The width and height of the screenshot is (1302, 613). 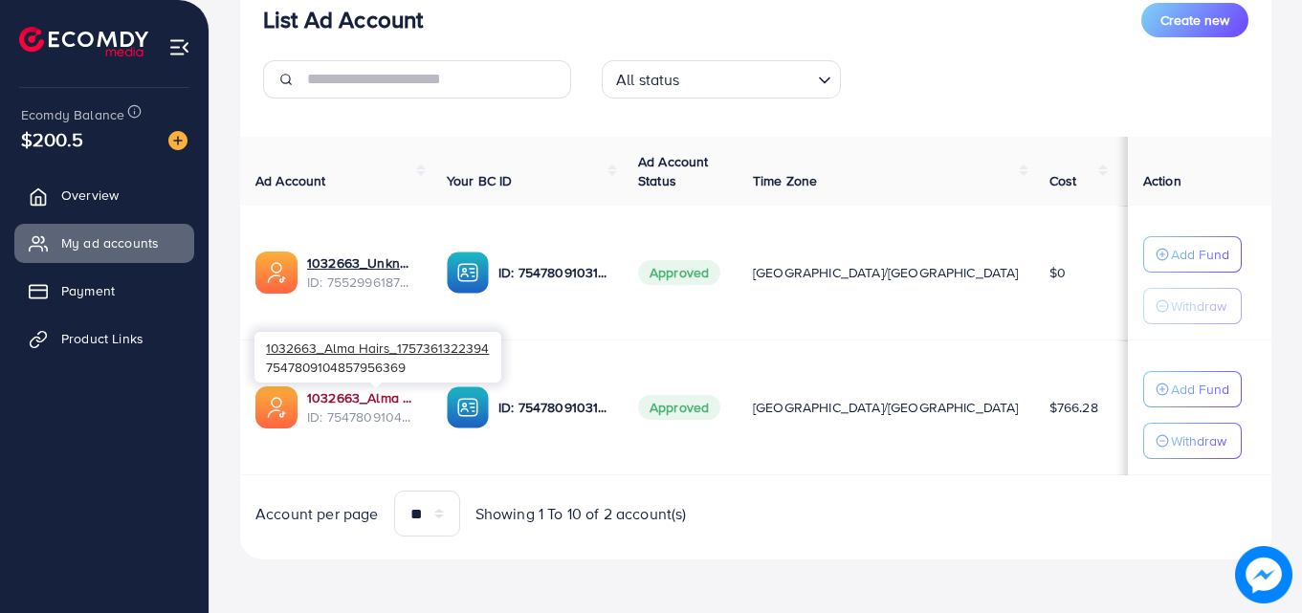 What do you see at coordinates (90, 195) in the screenshot?
I see `span: Overview` at bounding box center [90, 195].